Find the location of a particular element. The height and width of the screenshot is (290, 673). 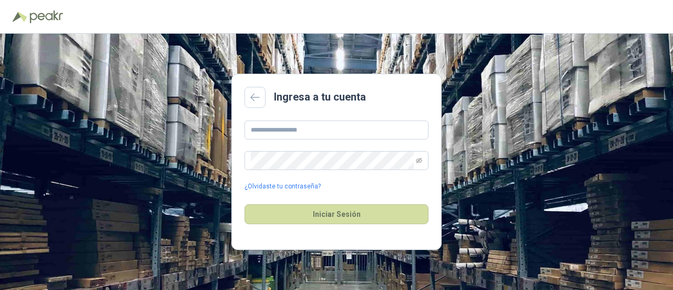

span: eye-invisible is located at coordinates (419, 160).